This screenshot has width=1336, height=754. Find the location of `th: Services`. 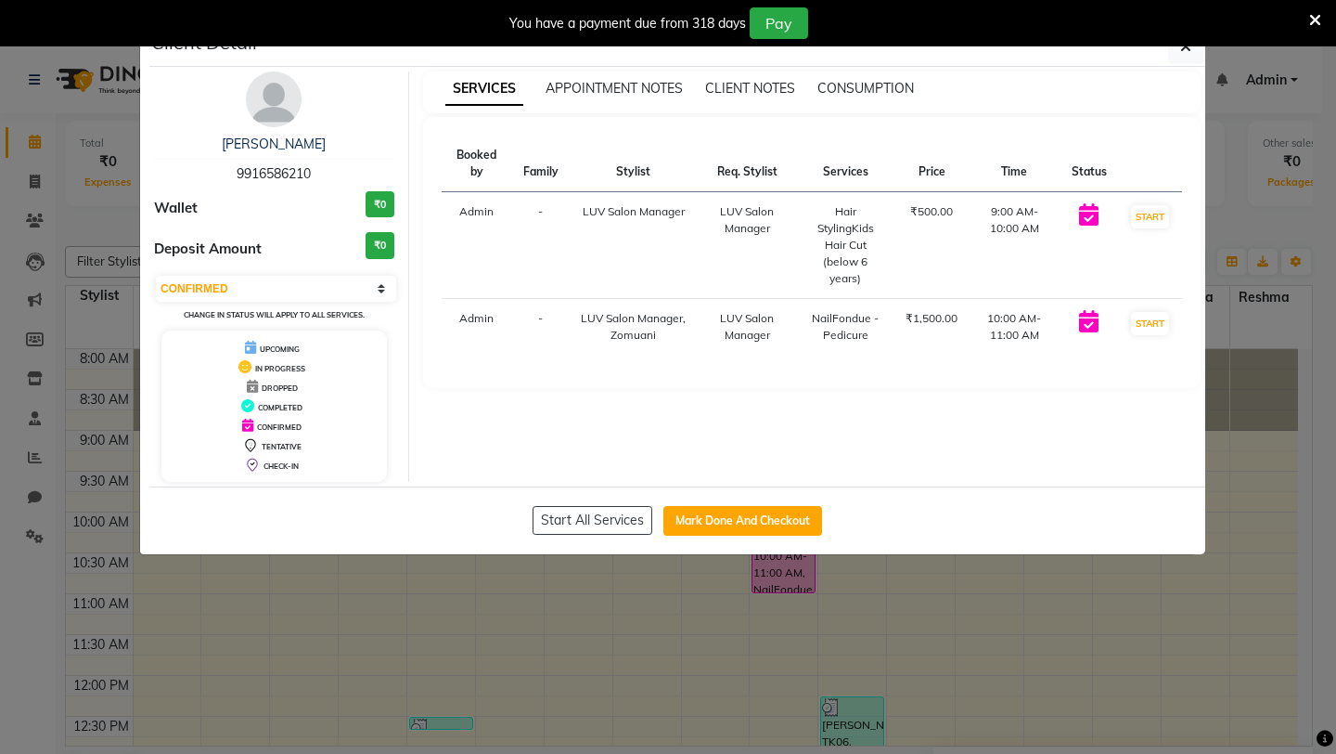

th: Services is located at coordinates (845, 163).